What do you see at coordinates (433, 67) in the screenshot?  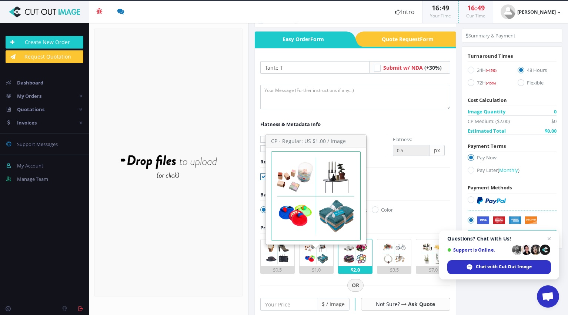 I see `span: (+30%)` at bounding box center [433, 67].